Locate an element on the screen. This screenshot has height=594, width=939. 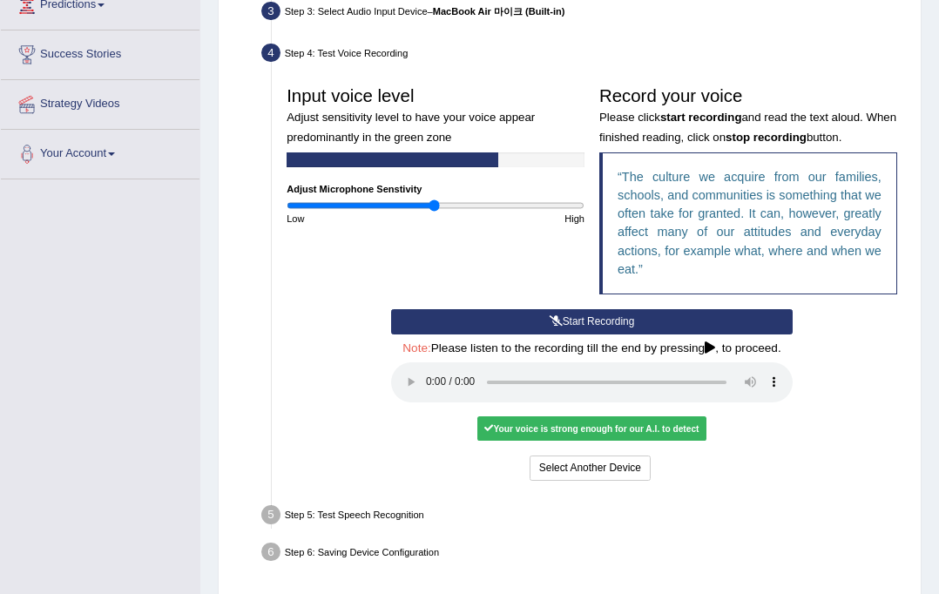
h3: Input voice level is located at coordinates (435, 115).